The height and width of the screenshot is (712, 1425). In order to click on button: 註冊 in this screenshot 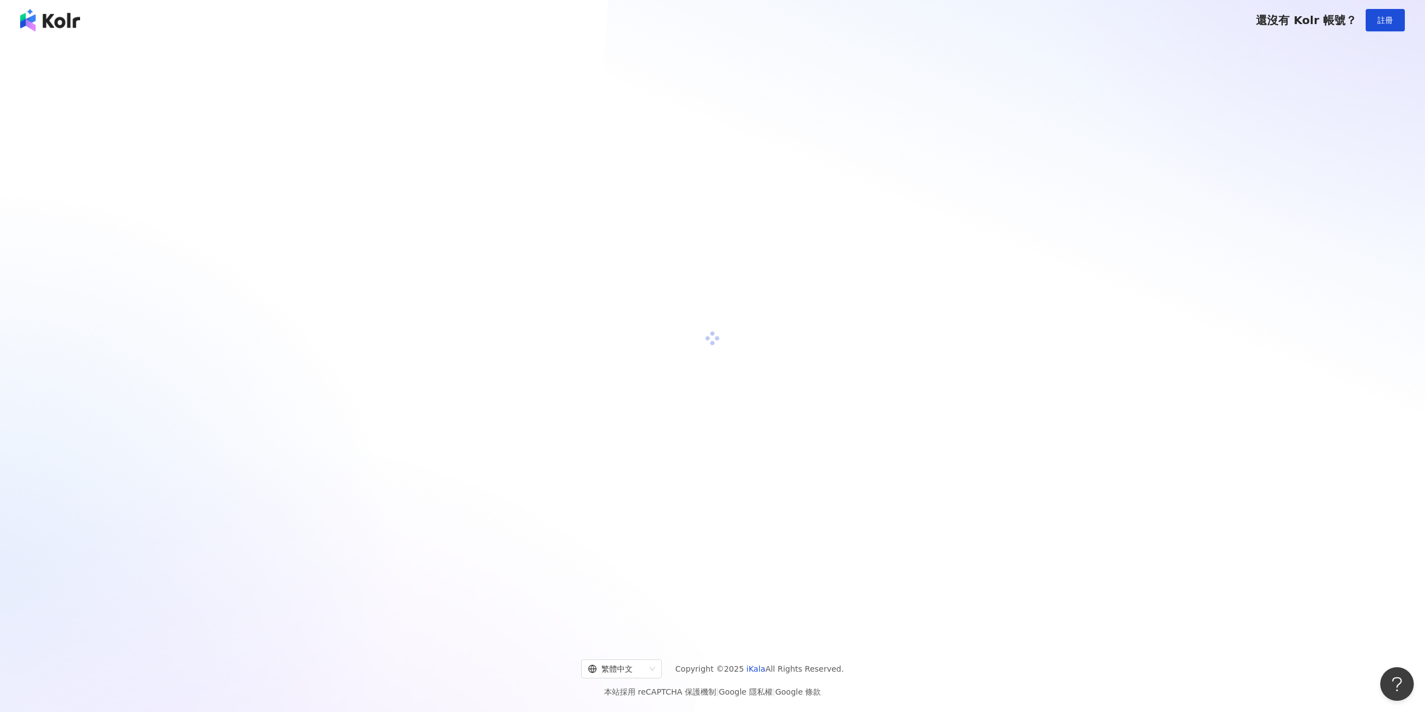, I will do `click(1386, 20)`.